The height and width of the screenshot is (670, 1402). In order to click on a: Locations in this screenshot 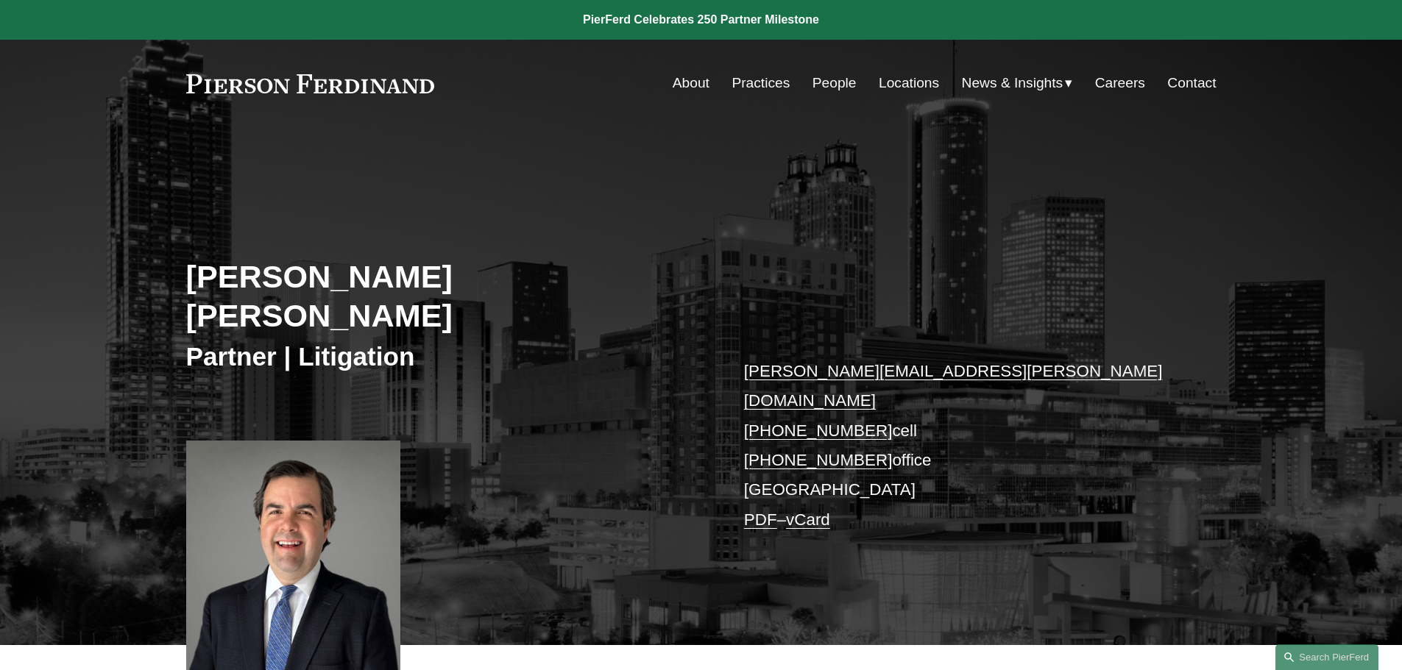, I will do `click(909, 83)`.